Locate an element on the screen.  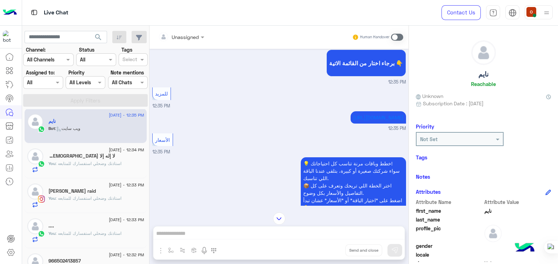
h6: Tags is located at coordinates (483, 157).